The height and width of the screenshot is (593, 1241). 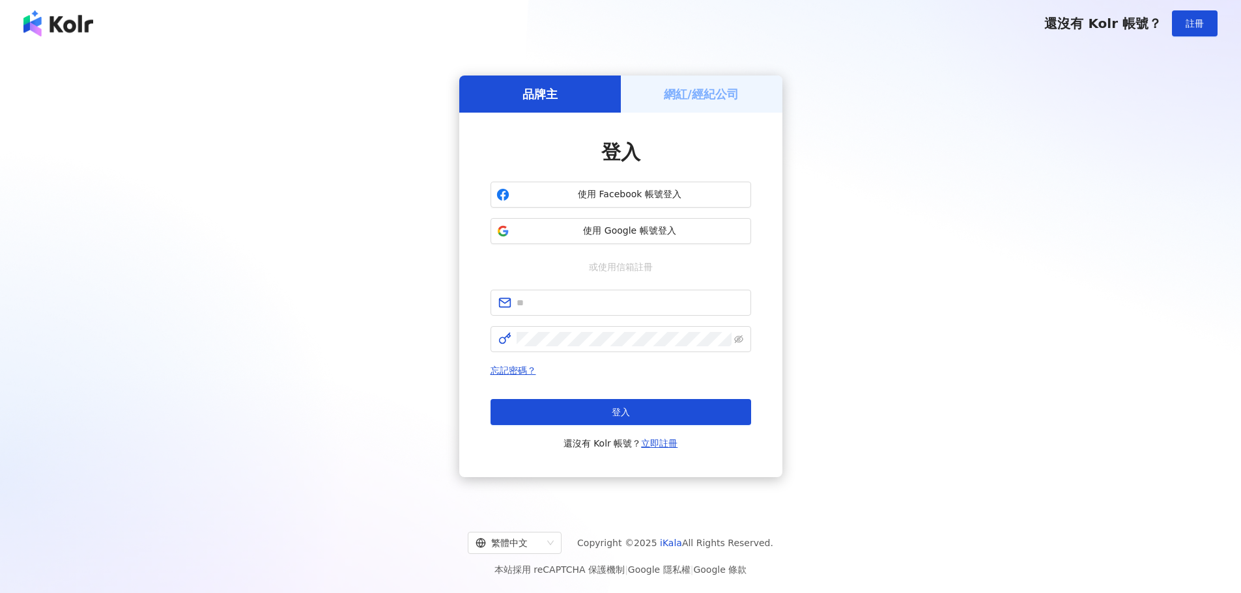 I want to click on img: logo, so click(x=58, y=23).